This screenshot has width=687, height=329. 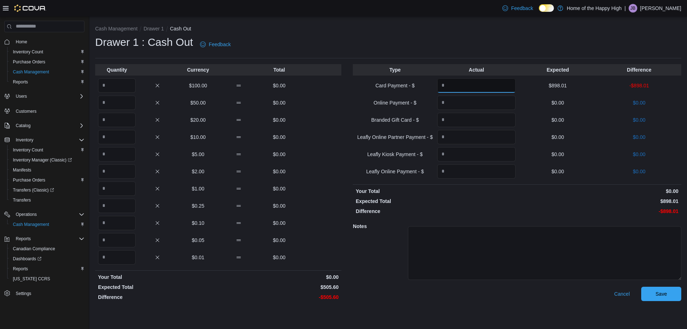 I want to click on h1: Drawer 1 : Cash Out, so click(x=144, y=42).